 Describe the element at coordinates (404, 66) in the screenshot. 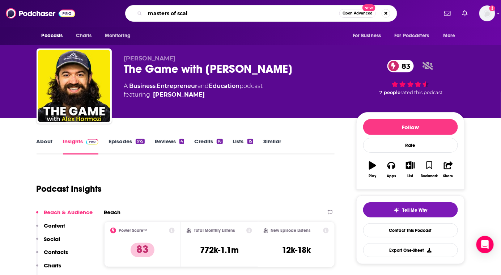

I see `span: 83` at that location.